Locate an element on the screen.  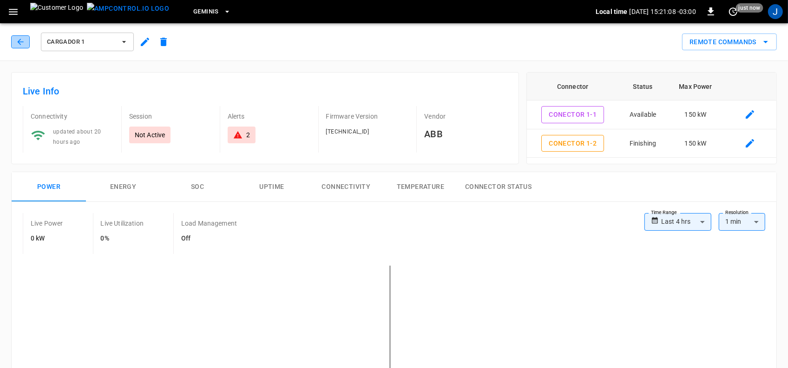
h6: 0% is located at coordinates (122, 238).